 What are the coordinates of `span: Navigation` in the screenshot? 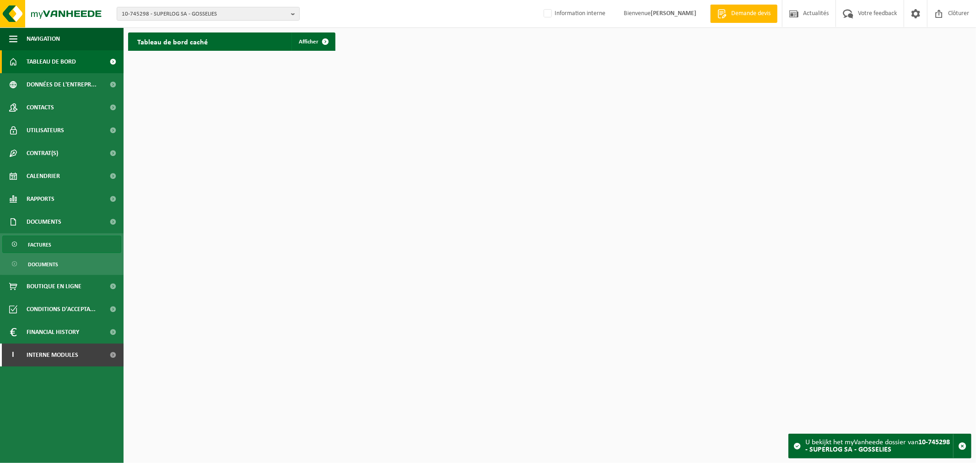 It's located at (43, 39).